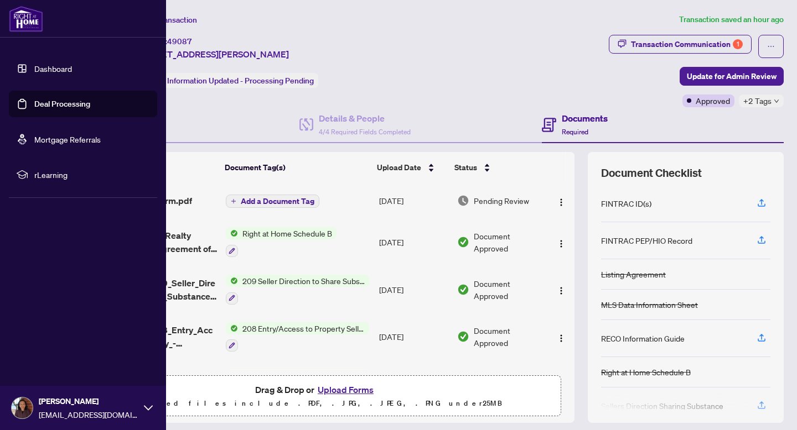 This screenshot has width=797, height=430. What do you see at coordinates (399, 168) in the screenshot?
I see `span: Upload Date` at bounding box center [399, 168].